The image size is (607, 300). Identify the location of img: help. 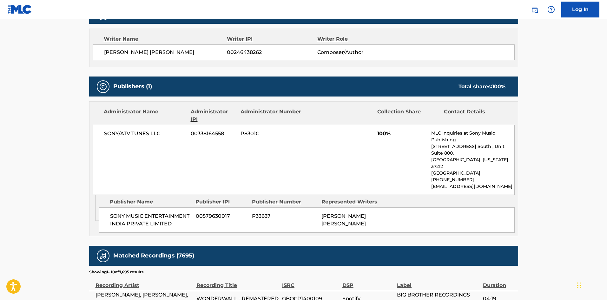
(551, 10).